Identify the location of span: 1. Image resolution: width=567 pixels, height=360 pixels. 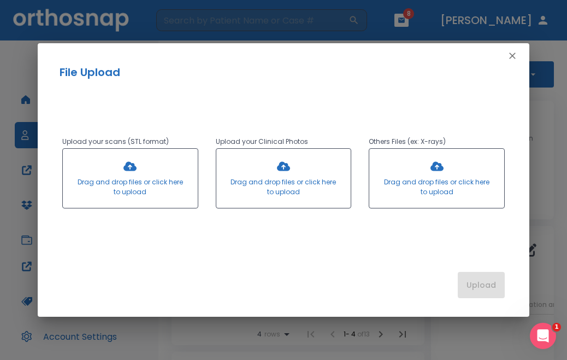
(557, 327).